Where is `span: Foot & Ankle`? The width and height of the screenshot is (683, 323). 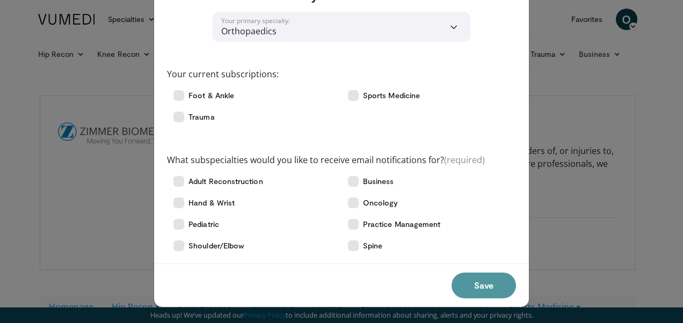 span: Foot & Ankle is located at coordinates (211, 96).